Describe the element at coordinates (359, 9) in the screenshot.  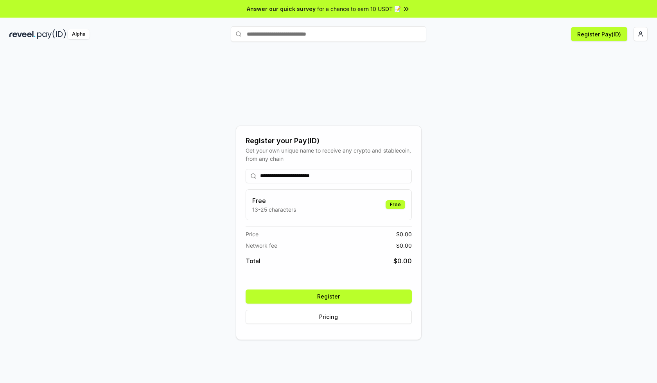
I see `span: for a chance to earn 10 USDT 📝` at that location.